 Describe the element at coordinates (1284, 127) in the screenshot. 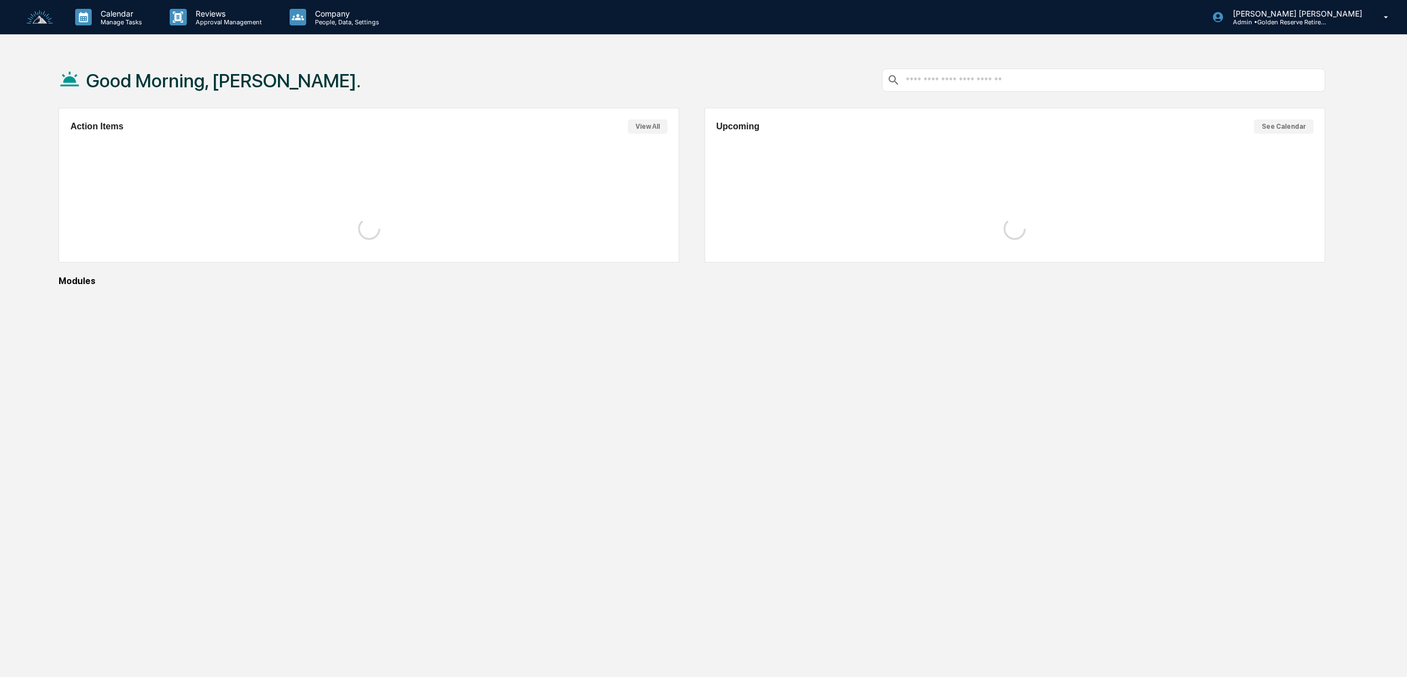

I see `a: See Calendar` at that location.